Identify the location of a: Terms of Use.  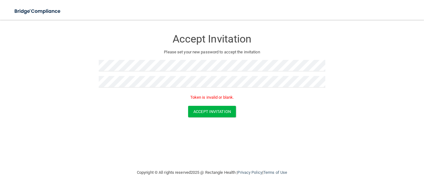
(275, 172).